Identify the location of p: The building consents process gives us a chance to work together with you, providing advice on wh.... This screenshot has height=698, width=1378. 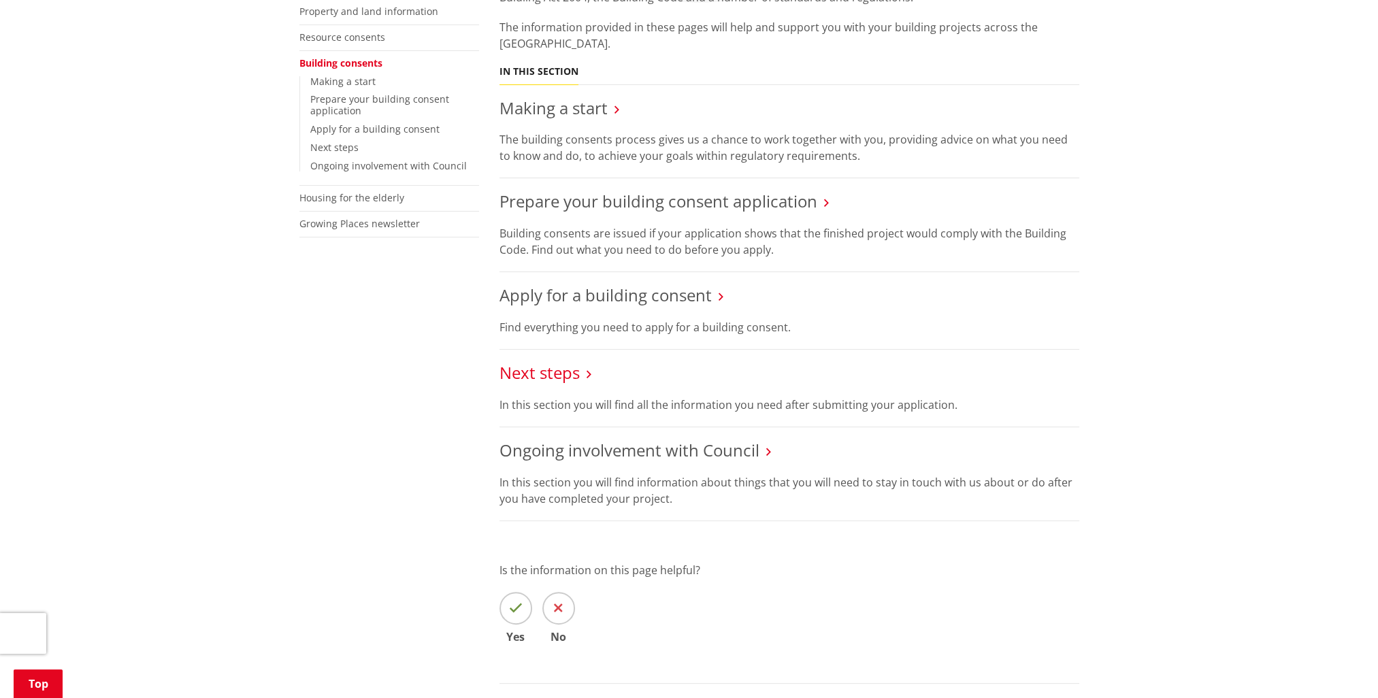
(790, 148).